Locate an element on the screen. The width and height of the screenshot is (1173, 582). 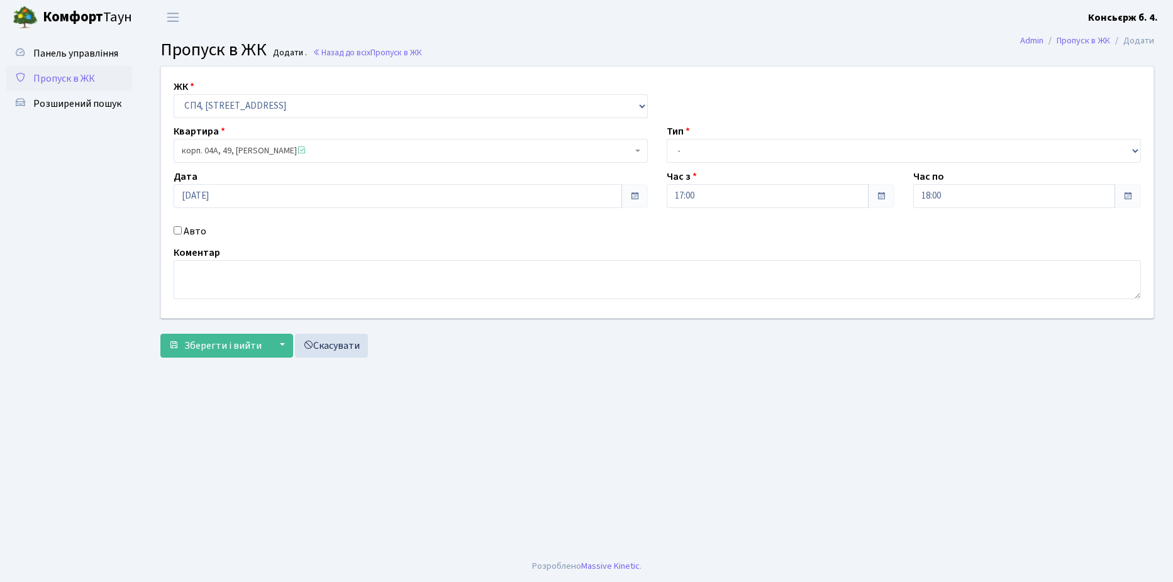
a: Admin is located at coordinates (1031, 40).